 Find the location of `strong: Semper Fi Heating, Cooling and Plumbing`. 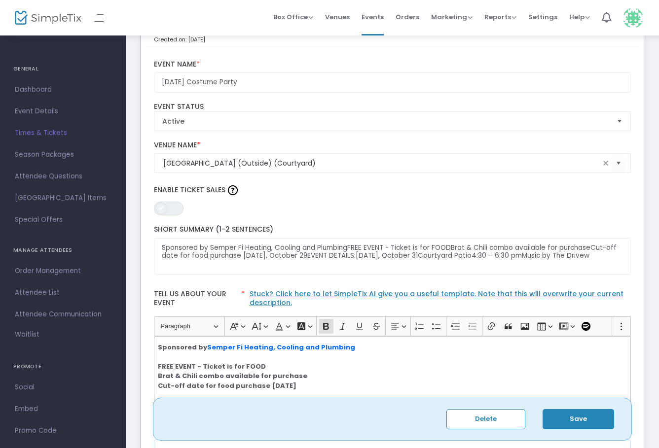

strong: Semper Fi Heating, Cooling and Plumbing is located at coordinates (281, 347).